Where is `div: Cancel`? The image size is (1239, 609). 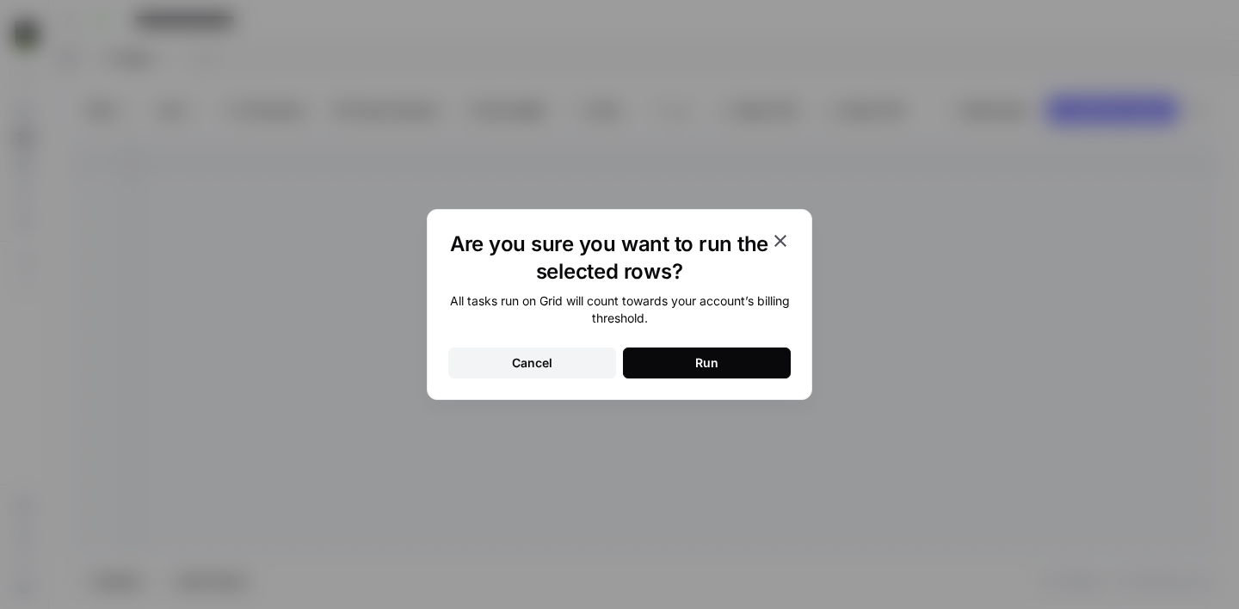
div: Cancel is located at coordinates (532, 363).